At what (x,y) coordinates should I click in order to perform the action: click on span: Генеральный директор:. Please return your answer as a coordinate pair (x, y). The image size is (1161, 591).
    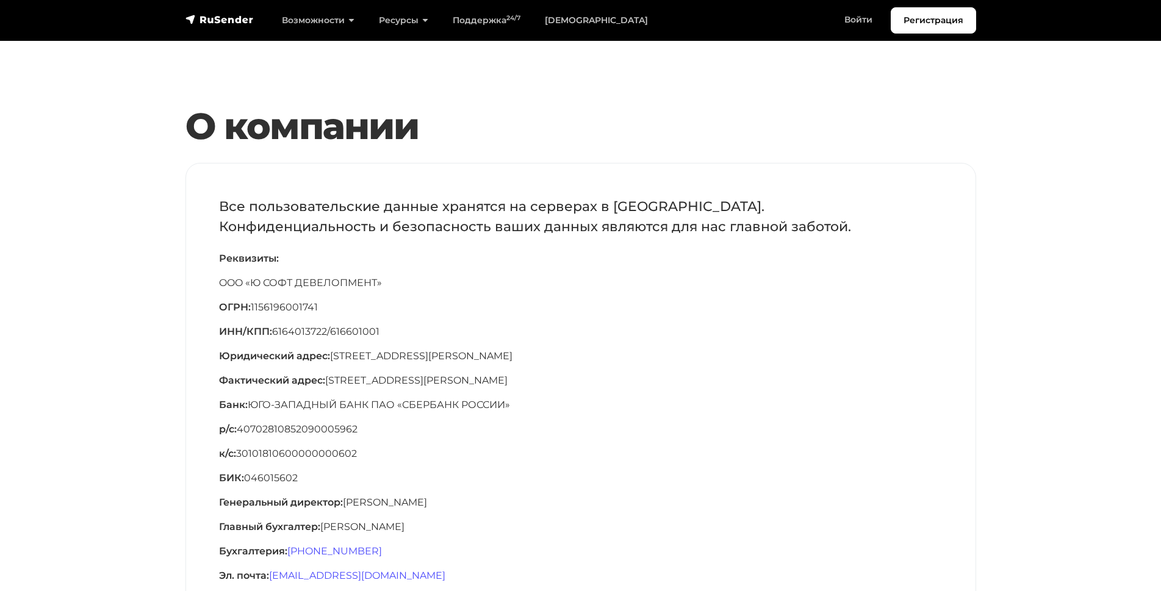
    Looking at the image, I should click on (281, 502).